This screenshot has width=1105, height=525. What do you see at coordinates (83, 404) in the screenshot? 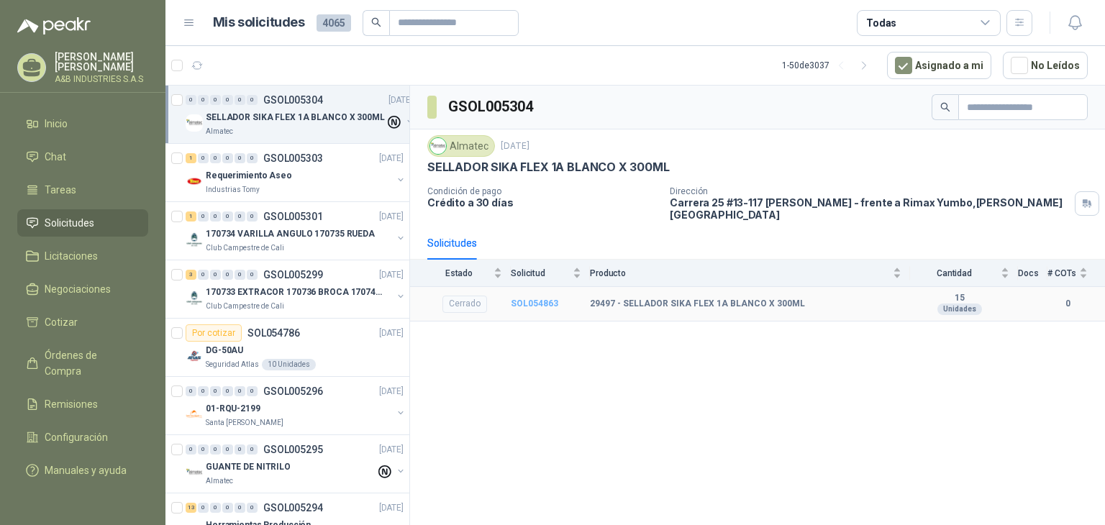
I see `a: Remisiones` at bounding box center [83, 404].